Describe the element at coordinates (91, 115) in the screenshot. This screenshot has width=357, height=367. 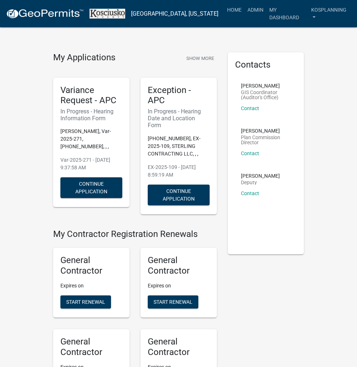
I see `h6: In Progress - Hearing Information Form` at that location.